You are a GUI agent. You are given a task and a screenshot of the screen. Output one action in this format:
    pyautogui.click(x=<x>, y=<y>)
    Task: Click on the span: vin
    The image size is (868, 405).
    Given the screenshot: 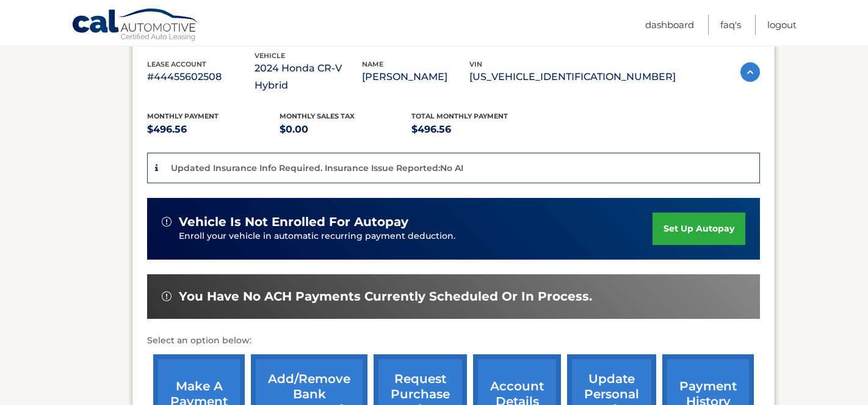 What is the action you would take?
    pyautogui.click(x=476, y=64)
    